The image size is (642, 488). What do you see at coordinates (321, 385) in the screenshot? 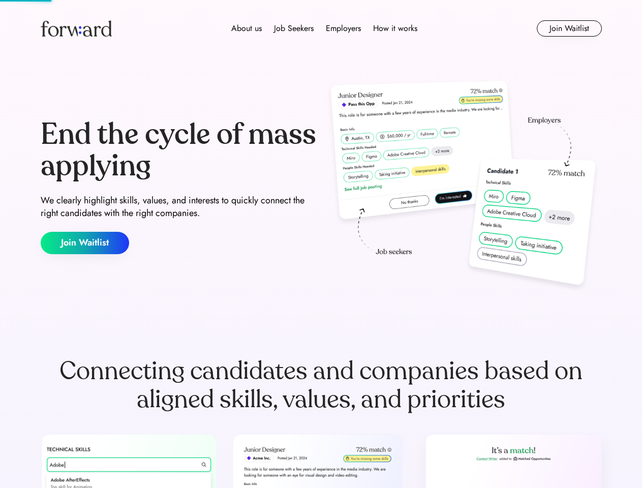
I see `div: Connecting candidates and companies based on aligned skills, values, and priorities` at bounding box center [321, 385].